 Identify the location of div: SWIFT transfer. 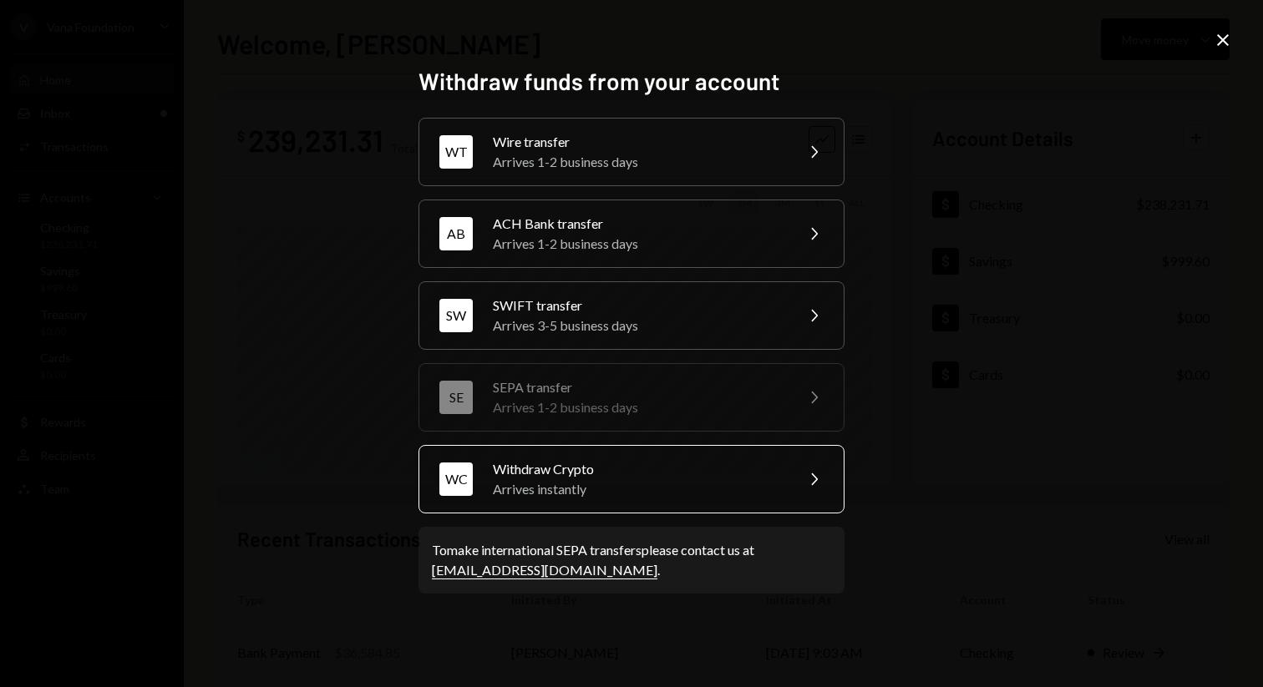
(638, 306).